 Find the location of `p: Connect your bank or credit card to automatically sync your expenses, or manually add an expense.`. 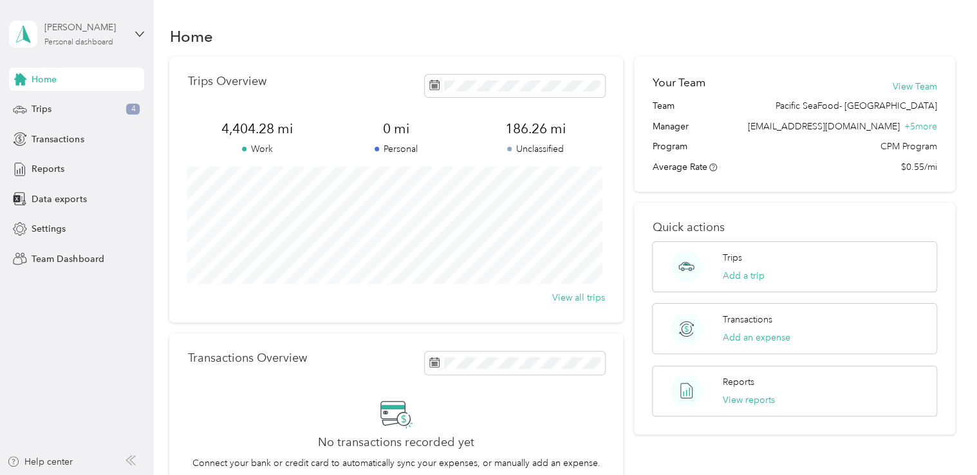

p: Connect your bank or credit card to automatically sync your expenses, or manually add an expense. is located at coordinates (396, 463).